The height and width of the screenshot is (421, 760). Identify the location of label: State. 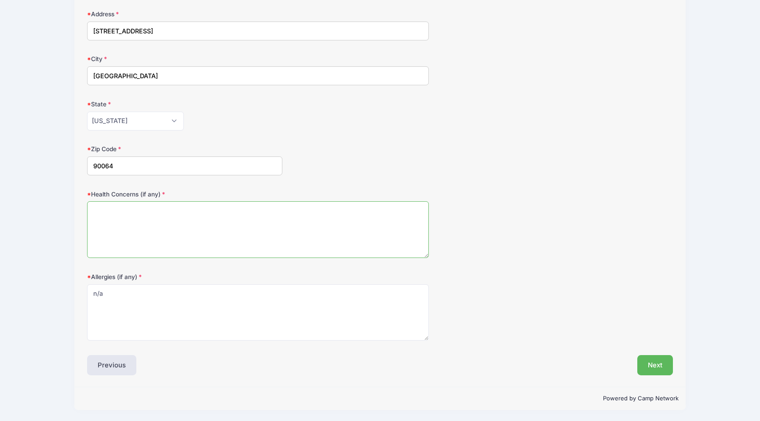
(185, 104).